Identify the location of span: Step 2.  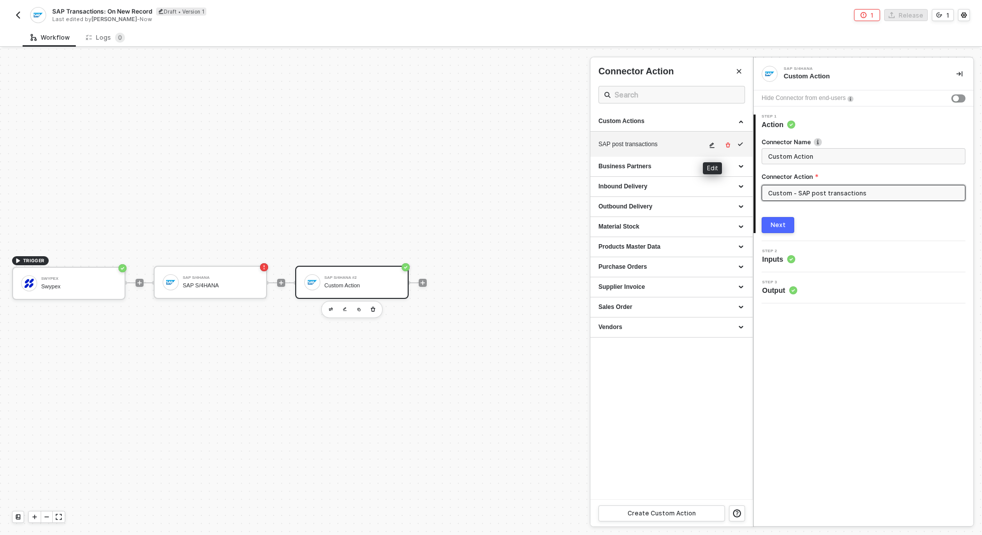
(779, 251).